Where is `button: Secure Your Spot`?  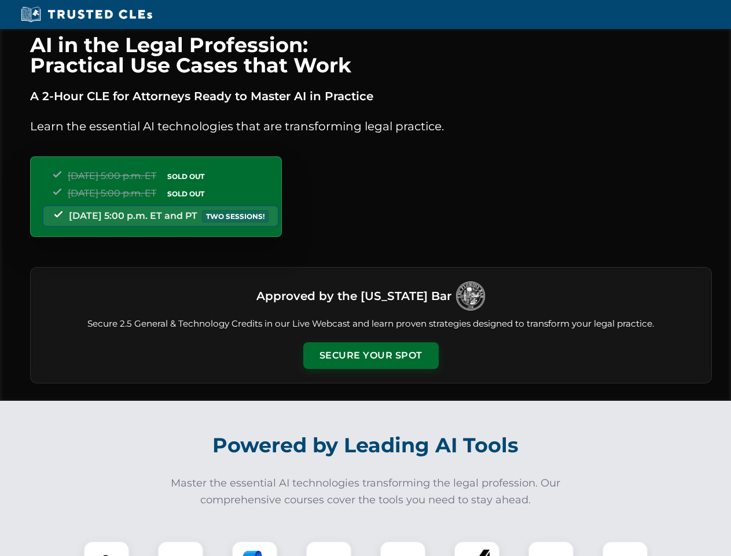 button: Secure Your Spot is located at coordinates (371, 355).